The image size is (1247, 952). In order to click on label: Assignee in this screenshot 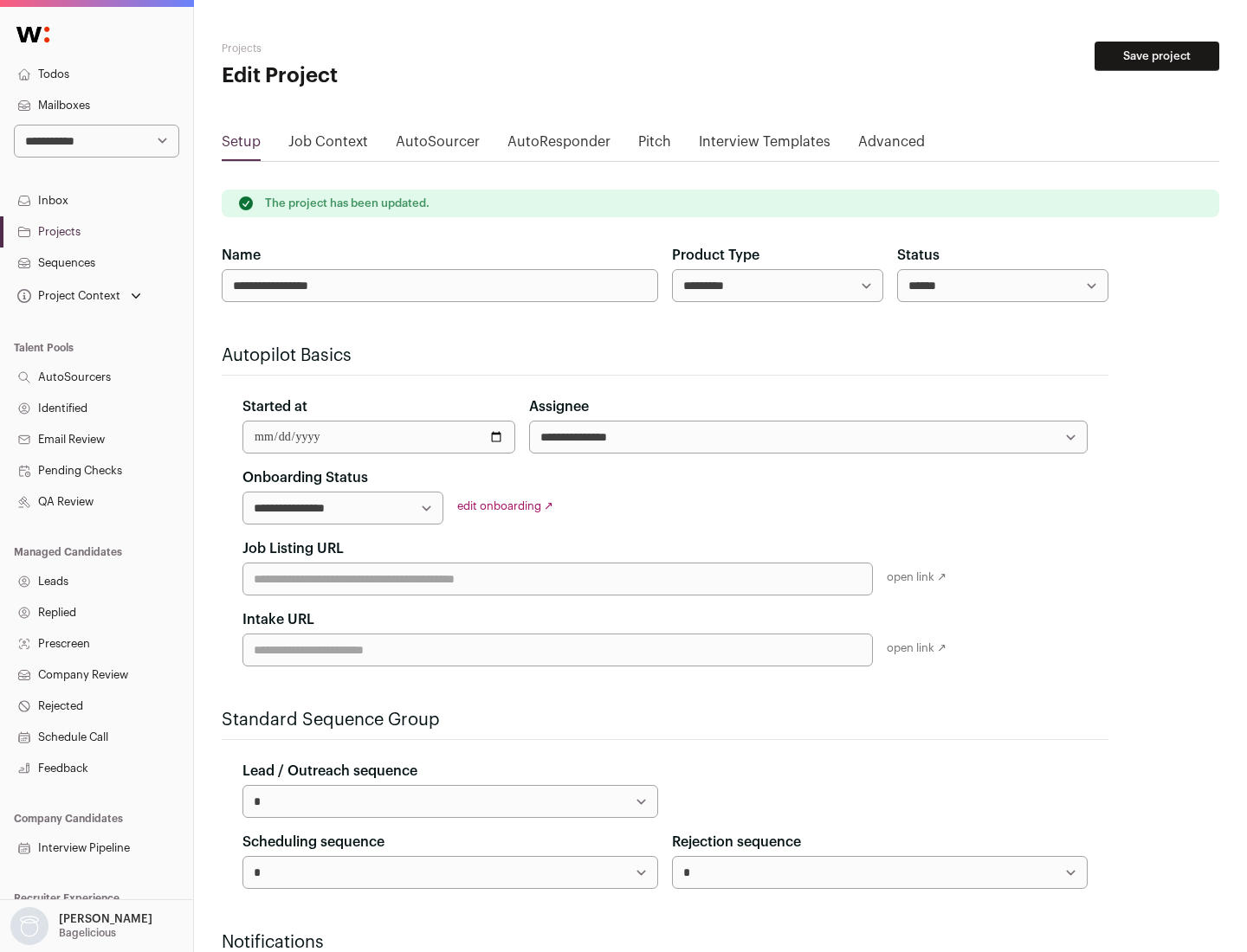, I will do `click(559, 407)`.